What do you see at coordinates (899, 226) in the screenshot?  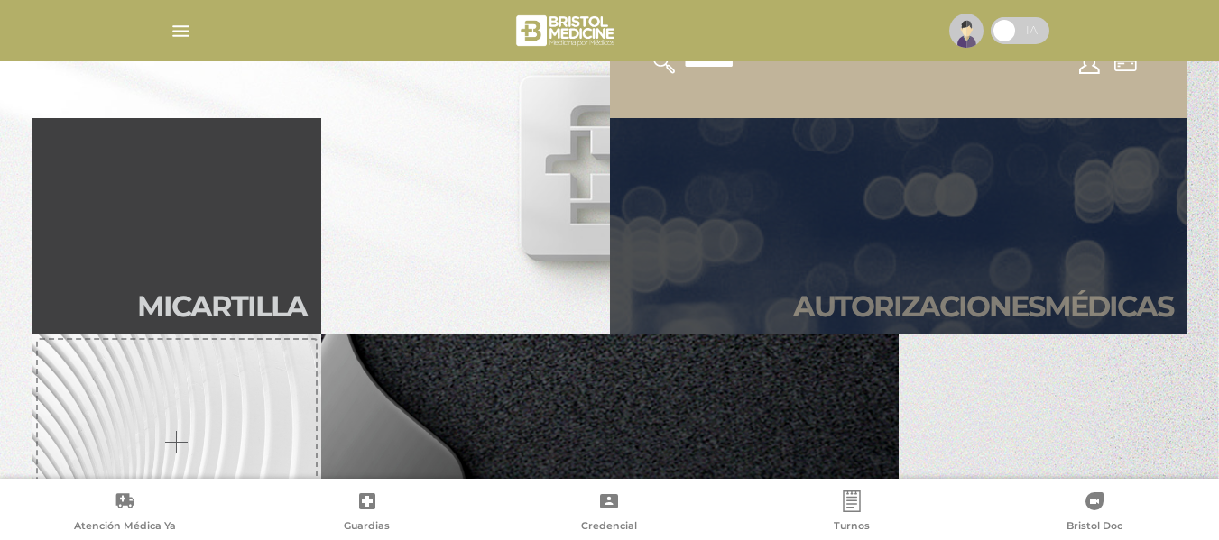 I see `a: Autorizacionesmédicas` at bounding box center [899, 226].